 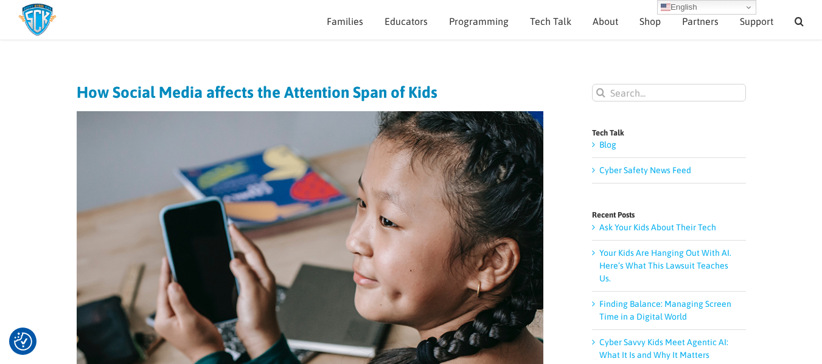 What do you see at coordinates (645, 170) in the screenshot?
I see `a: Cyber Safety News Feed` at bounding box center [645, 170].